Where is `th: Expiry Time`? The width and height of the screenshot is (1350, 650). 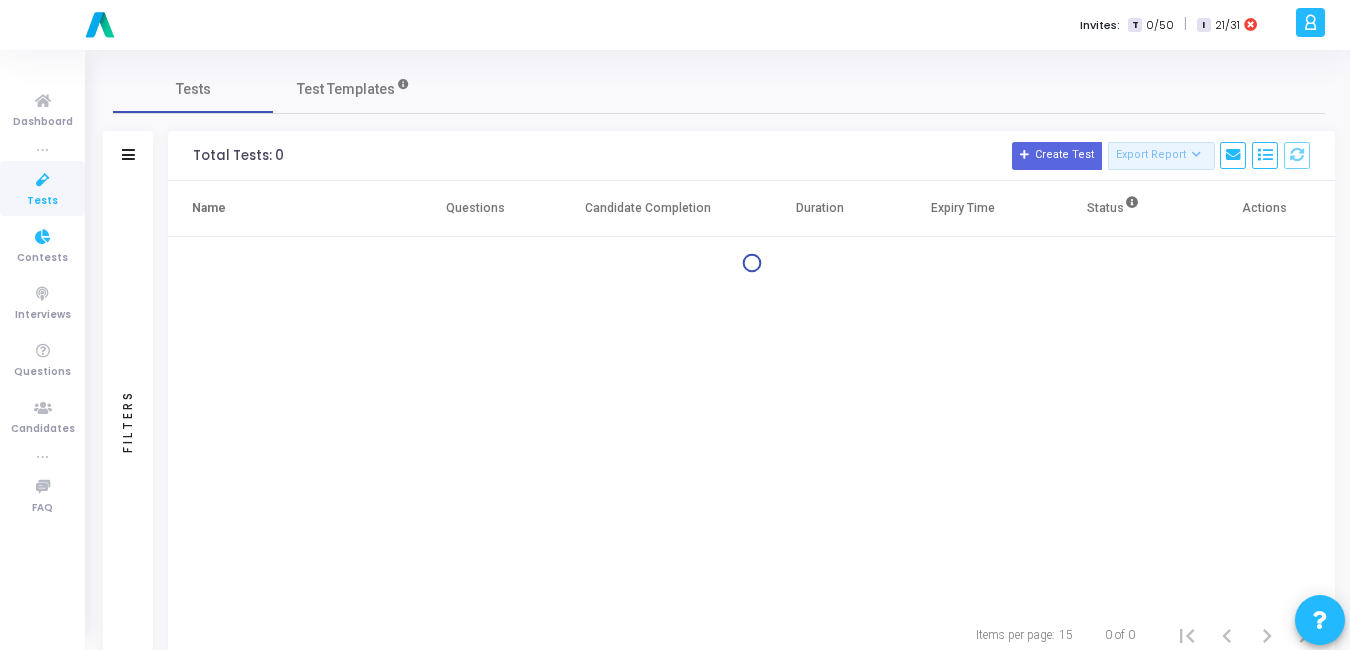
th: Expiry Time is located at coordinates (962, 209).